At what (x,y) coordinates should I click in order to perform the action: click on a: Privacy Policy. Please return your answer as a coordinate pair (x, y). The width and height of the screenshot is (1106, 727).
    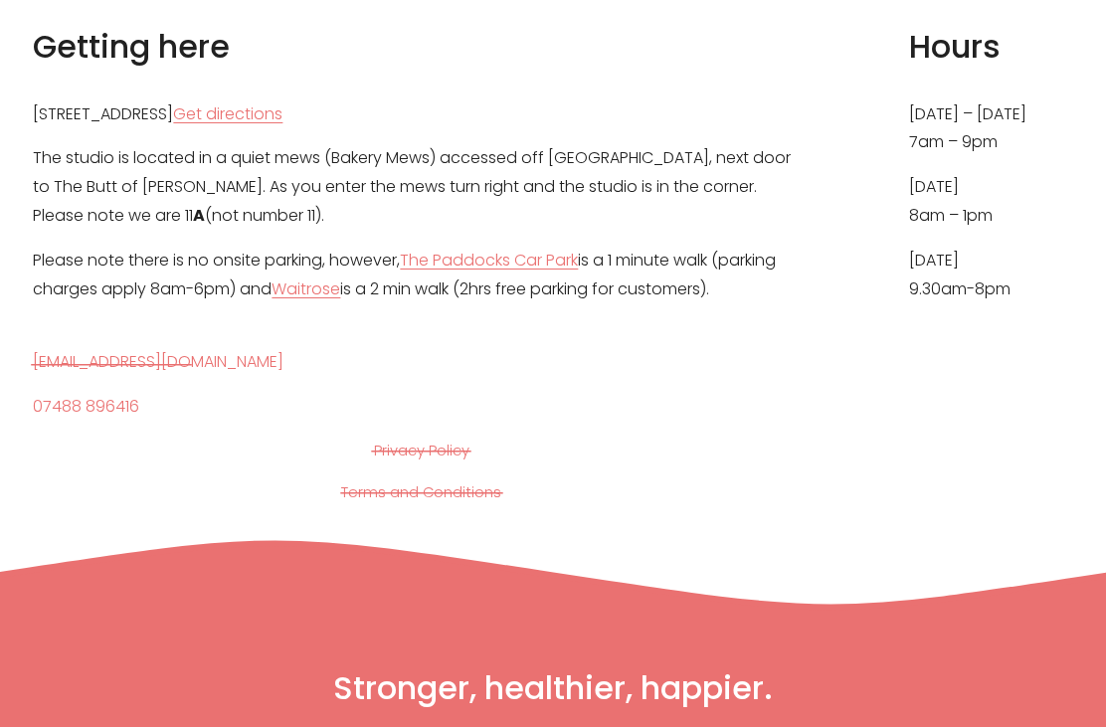
    Looking at the image, I should click on (422, 451).